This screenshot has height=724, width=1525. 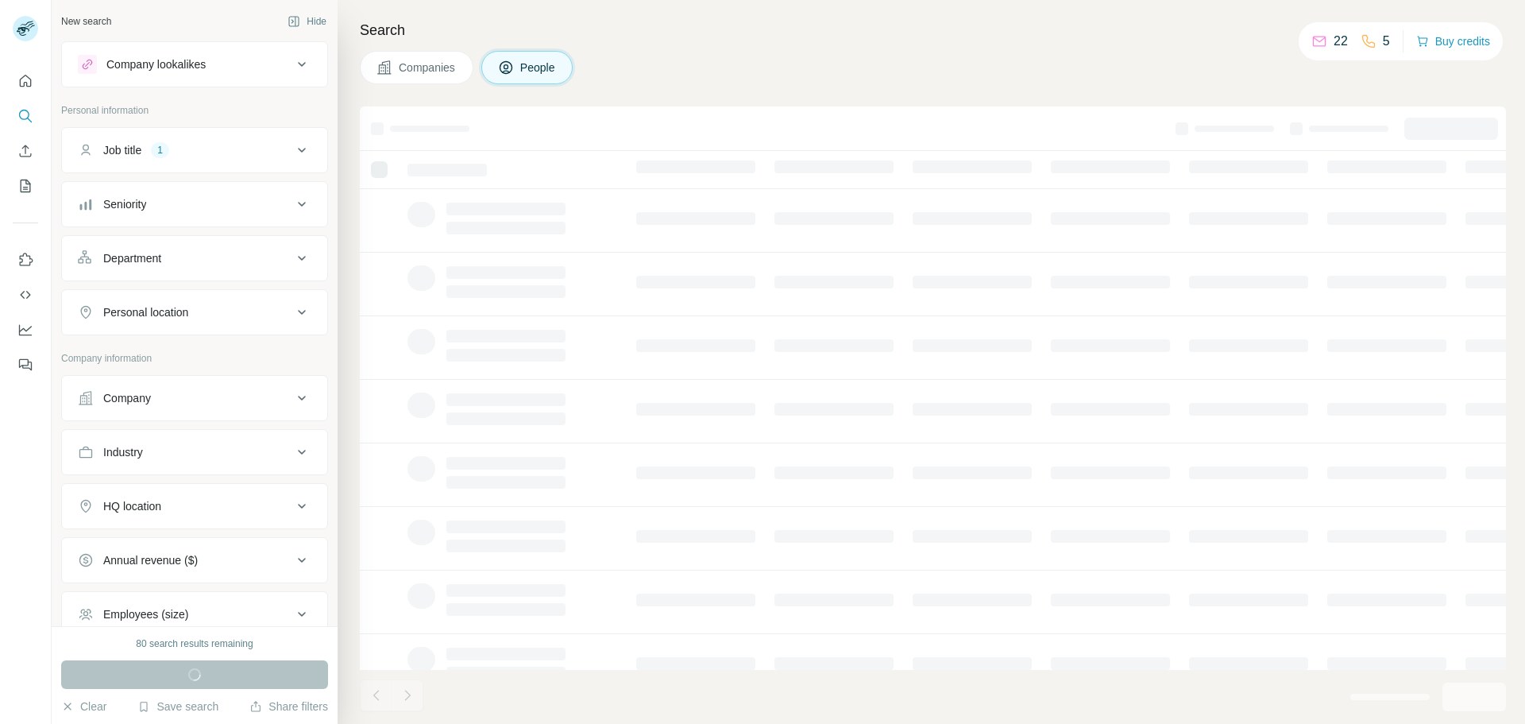 What do you see at coordinates (195, 614) in the screenshot?
I see `button: Employees (size)` at bounding box center [195, 614].